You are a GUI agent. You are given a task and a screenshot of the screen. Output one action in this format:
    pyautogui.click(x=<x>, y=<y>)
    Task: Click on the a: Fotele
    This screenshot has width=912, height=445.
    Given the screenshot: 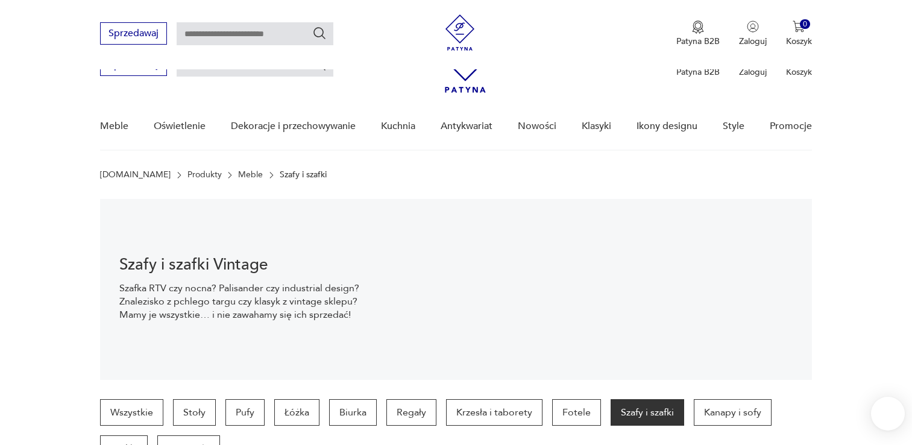 What is the action you would take?
    pyautogui.click(x=576, y=412)
    